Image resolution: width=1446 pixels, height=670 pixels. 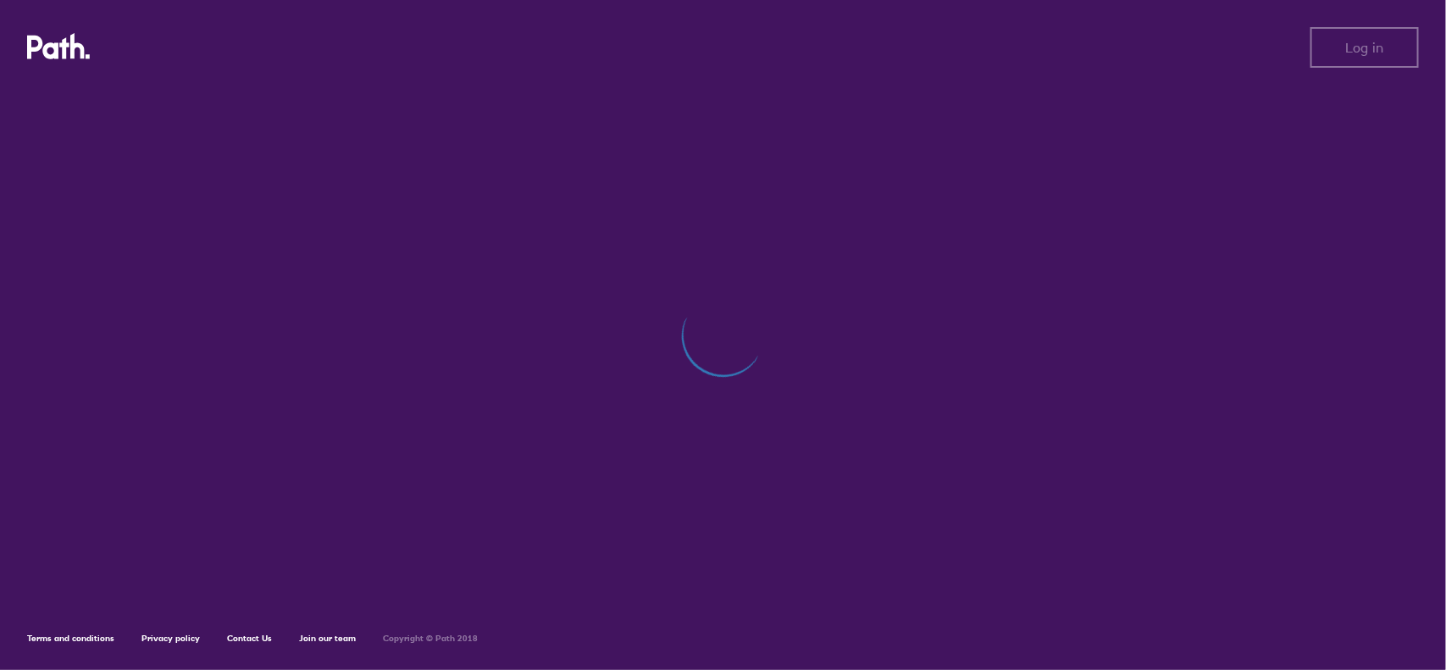 I want to click on a: Contact Us, so click(x=249, y=638).